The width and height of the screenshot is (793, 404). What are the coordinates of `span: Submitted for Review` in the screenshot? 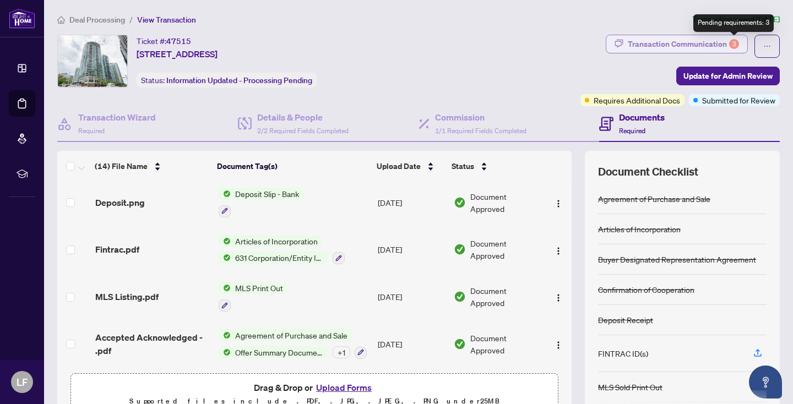 It's located at (739, 100).